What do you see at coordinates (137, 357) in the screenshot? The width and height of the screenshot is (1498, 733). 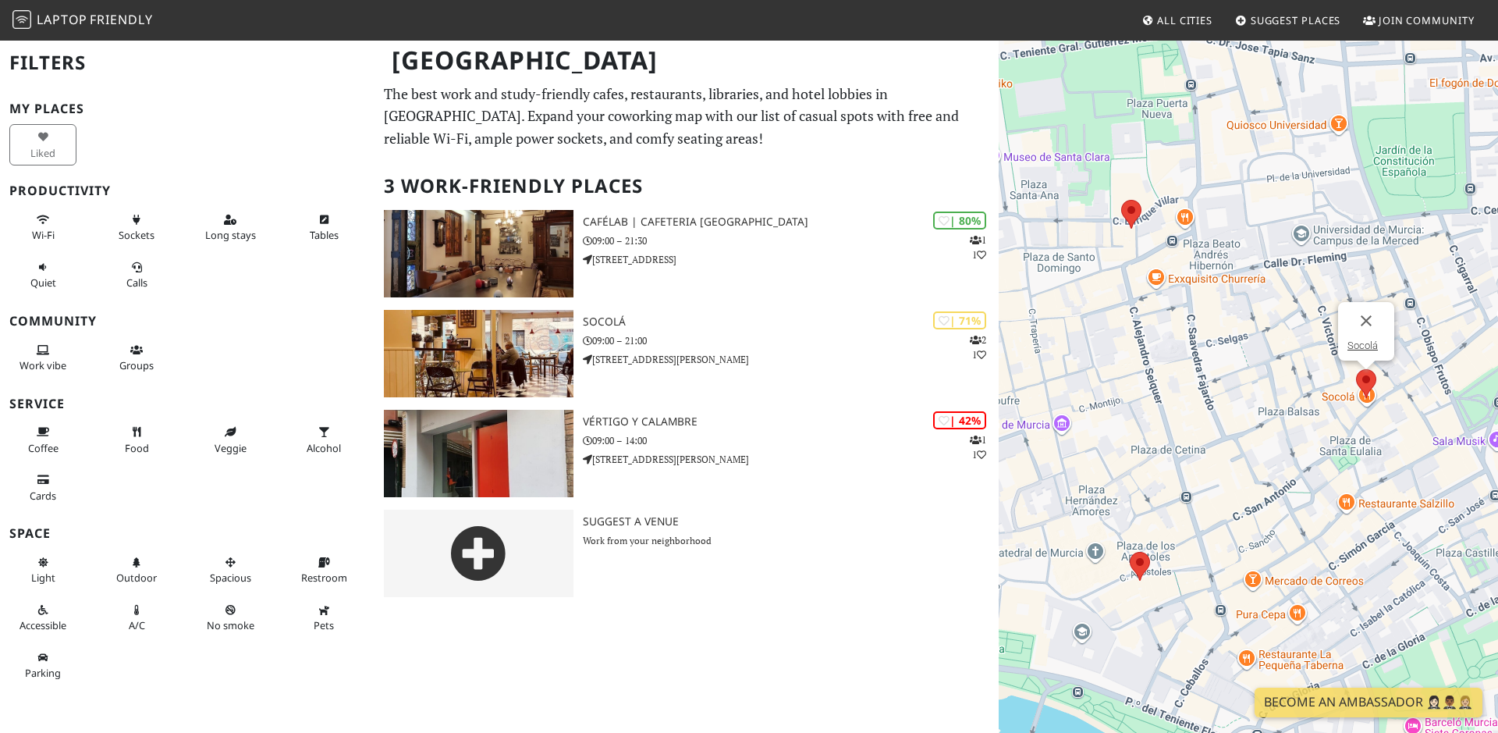 I see `button: Groups` at bounding box center [137, 357].